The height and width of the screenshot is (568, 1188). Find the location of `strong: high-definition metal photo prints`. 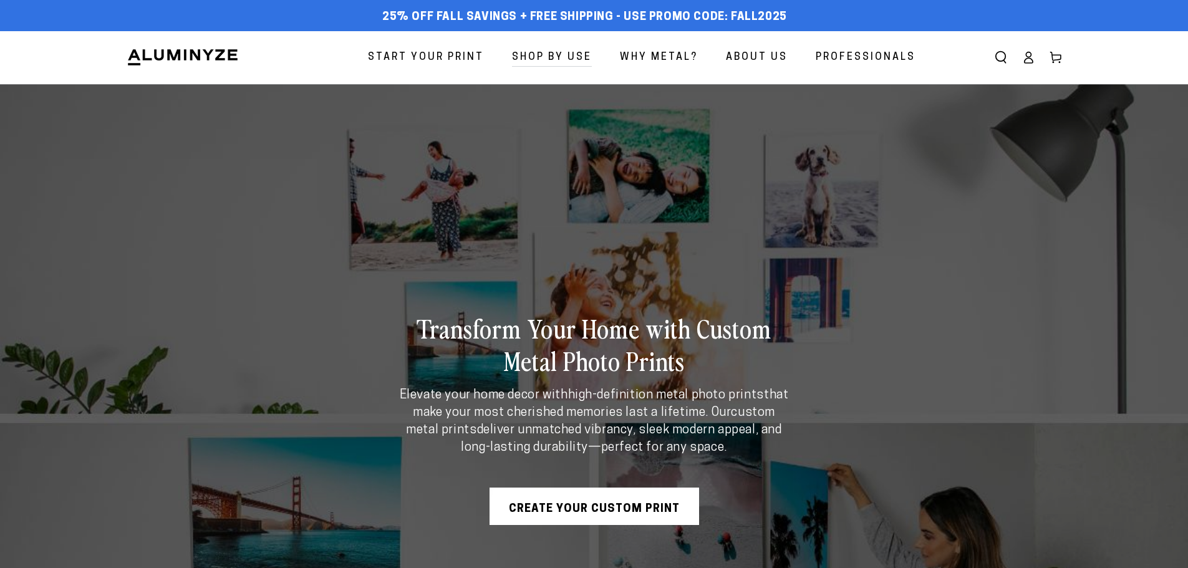

strong: high-definition metal photo prints is located at coordinates (666, 396).